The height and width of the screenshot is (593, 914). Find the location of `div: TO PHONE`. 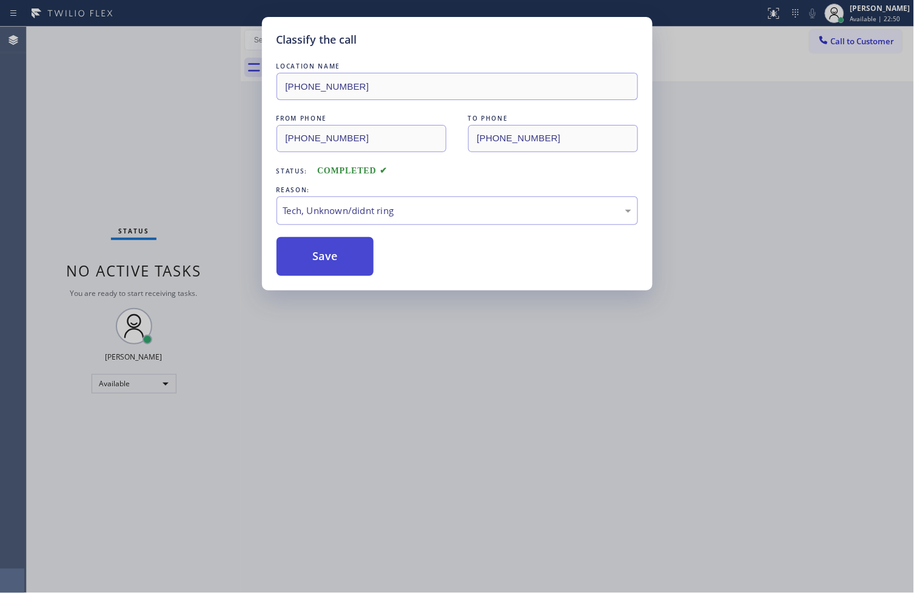

div: TO PHONE is located at coordinates (553, 118).